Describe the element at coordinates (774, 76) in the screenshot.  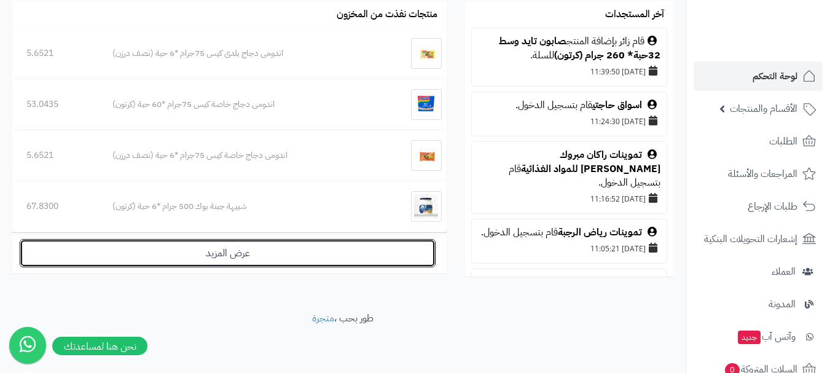
I see `span: لوحة التحكم` at that location.